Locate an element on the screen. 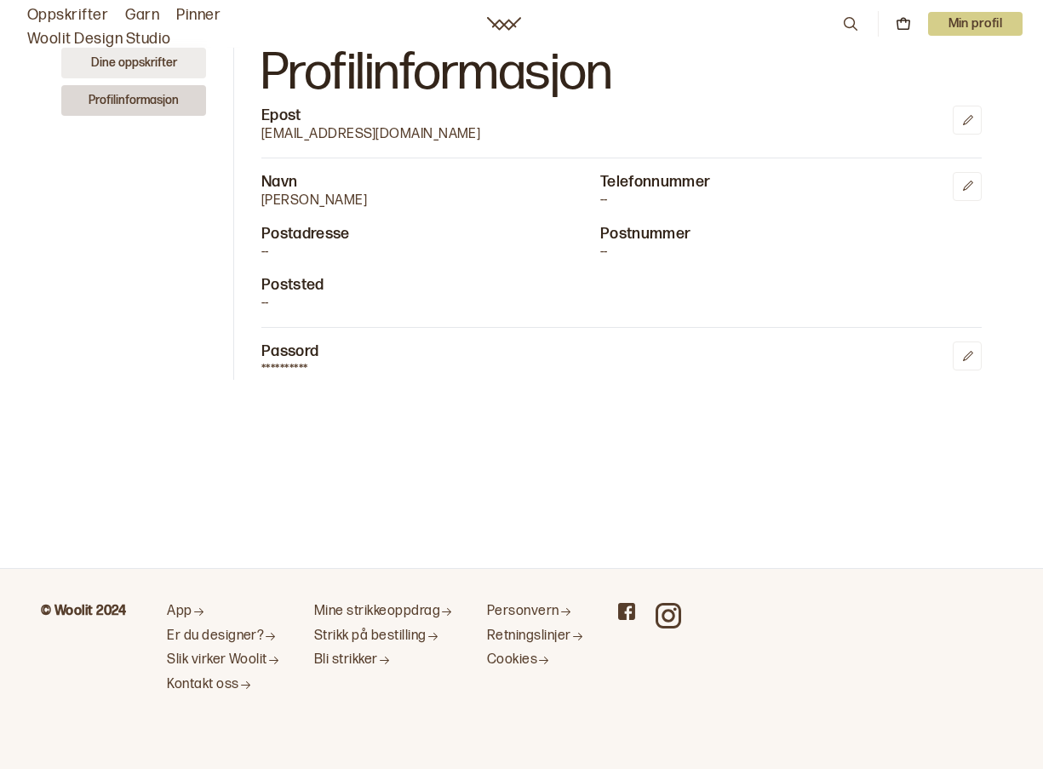 The height and width of the screenshot is (769, 1043). a: App is located at coordinates (223, 611).